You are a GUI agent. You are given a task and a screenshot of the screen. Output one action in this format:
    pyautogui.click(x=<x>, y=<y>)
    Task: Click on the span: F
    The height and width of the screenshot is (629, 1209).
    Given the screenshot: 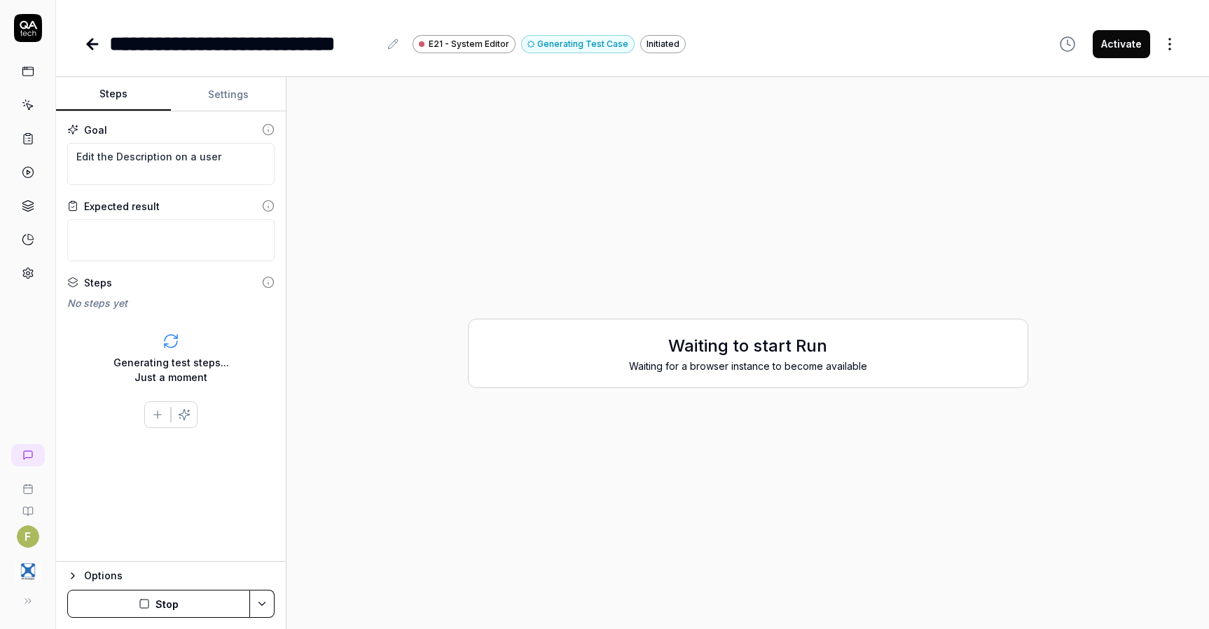 What is the action you would take?
    pyautogui.click(x=28, y=537)
    